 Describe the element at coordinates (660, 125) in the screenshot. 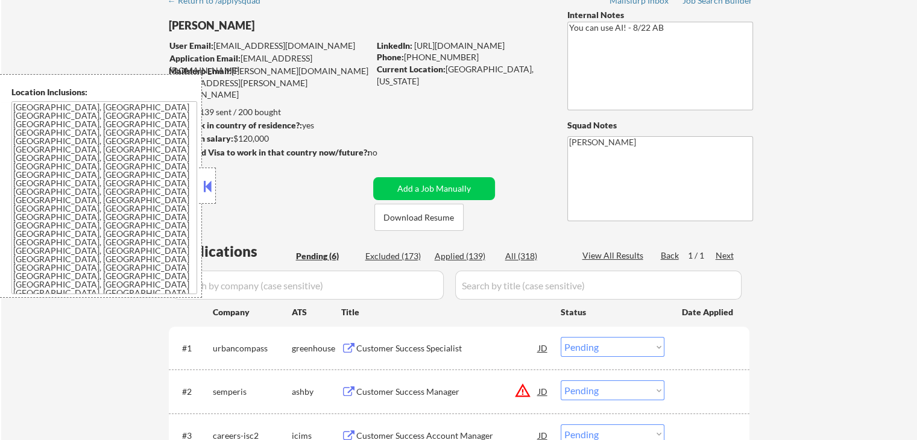

I see `div: Squad Notes` at that location.